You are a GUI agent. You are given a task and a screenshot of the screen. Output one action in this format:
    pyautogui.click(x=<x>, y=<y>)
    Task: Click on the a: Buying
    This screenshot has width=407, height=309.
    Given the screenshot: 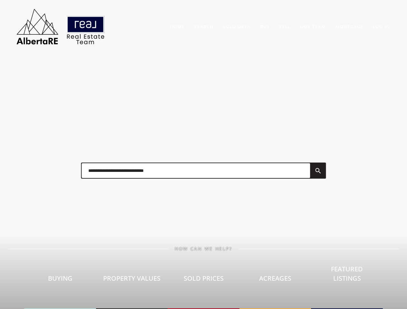 What is the action you would take?
    pyautogui.click(x=60, y=280)
    